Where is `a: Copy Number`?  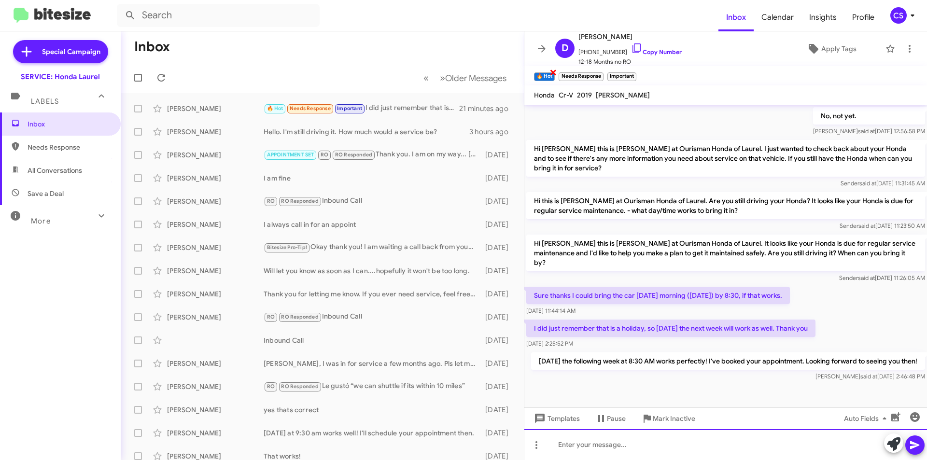
a: Copy Number is located at coordinates (656, 52).